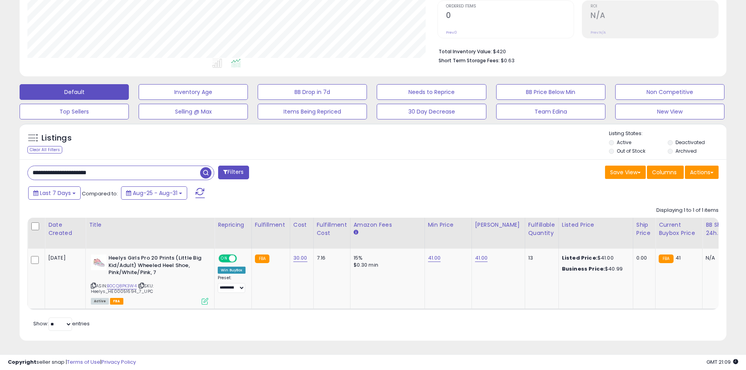 This screenshot has height=370, width=746. What do you see at coordinates (631, 151) in the screenshot?
I see `label: Out of Stock` at bounding box center [631, 151].